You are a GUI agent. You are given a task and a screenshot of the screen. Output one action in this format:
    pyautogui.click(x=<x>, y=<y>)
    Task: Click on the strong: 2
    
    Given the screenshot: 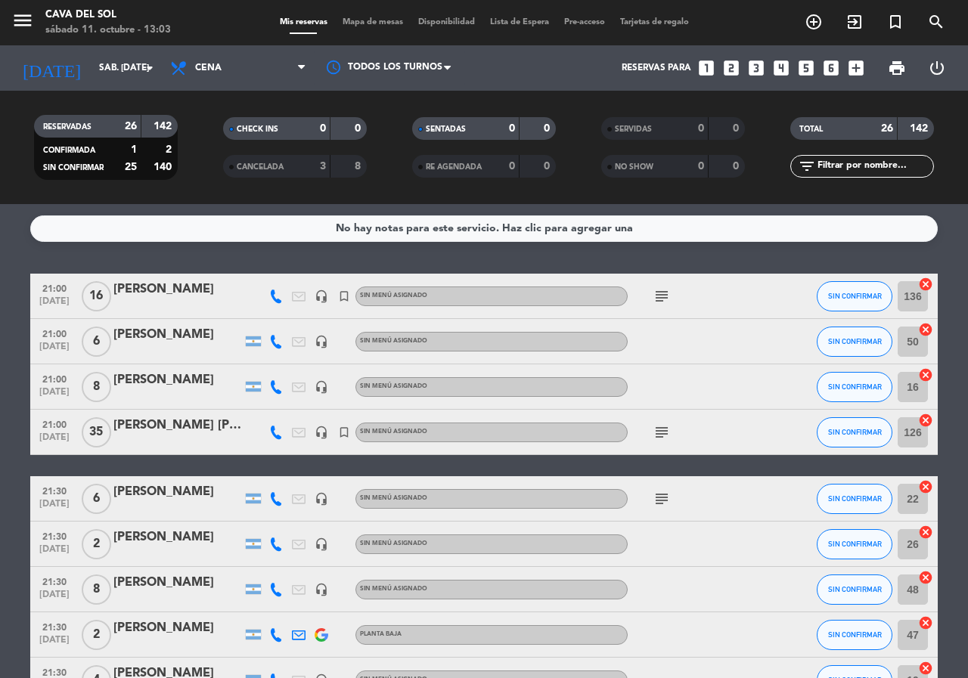 What is the action you would take?
    pyautogui.click(x=170, y=150)
    